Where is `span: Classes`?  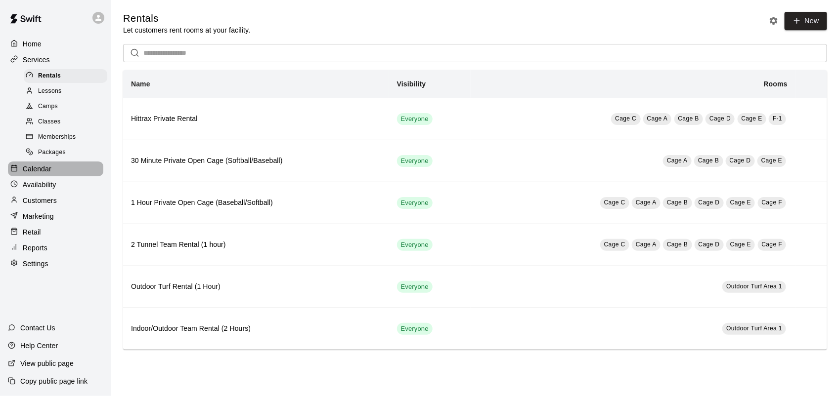 span: Classes is located at coordinates (49, 122).